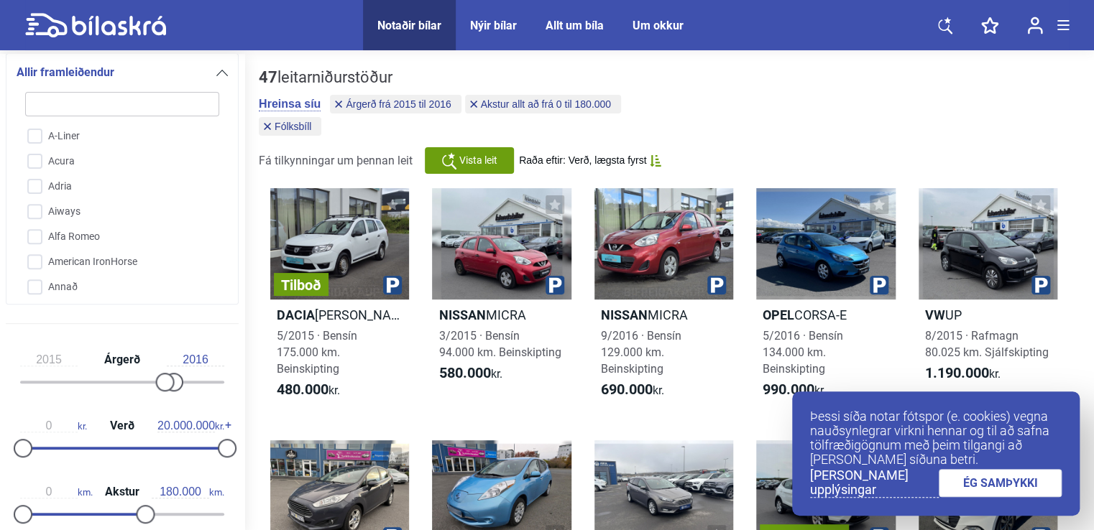 Image resolution: width=1094 pixels, height=530 pixels. Describe the element at coordinates (459, 78) in the screenshot. I see `div: leitarniðurstöður` at that location.